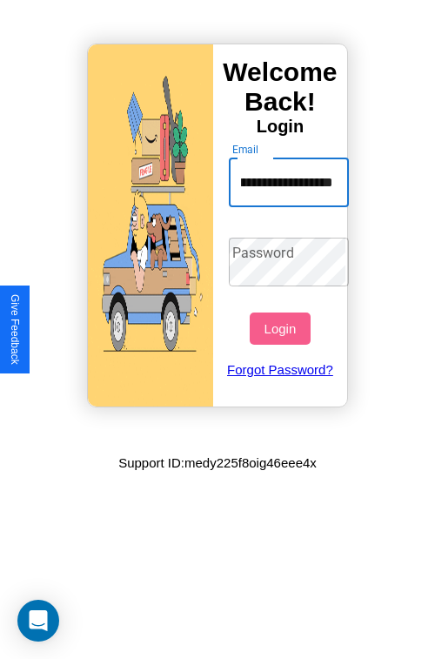  What do you see at coordinates (218, 462) in the screenshot?
I see `p: Support ID: medy225f8oig46eee4x` at bounding box center [218, 462].